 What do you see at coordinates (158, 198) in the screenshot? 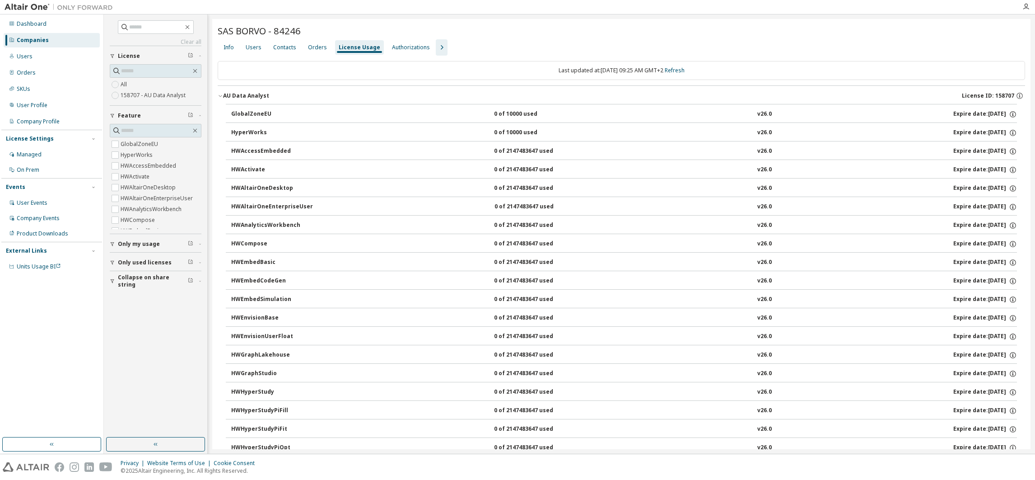
I see `label: HWAltairOneEnterpriseUser` at bounding box center [158, 198].